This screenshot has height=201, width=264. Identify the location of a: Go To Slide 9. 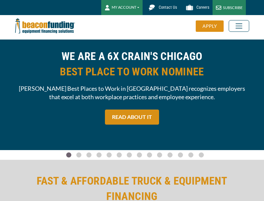
(159, 155).